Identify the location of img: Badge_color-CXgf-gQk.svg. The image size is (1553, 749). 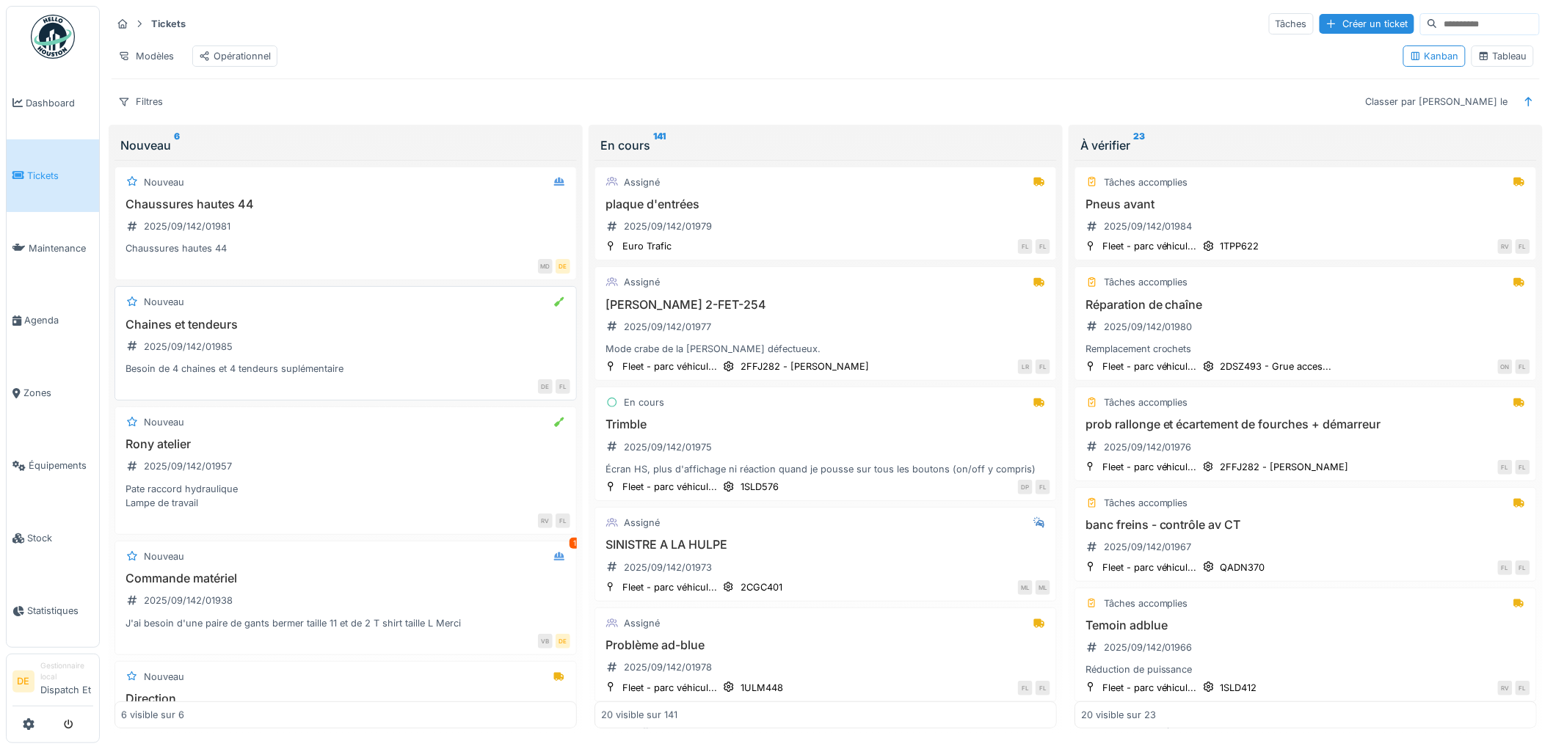
(53, 37).